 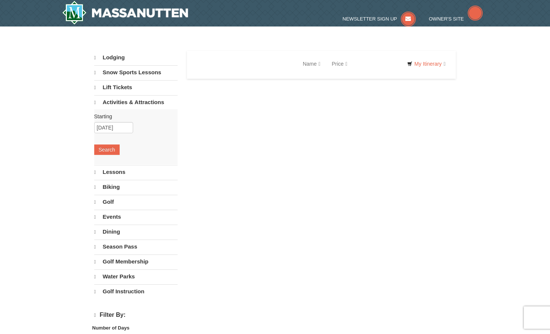 I want to click on button: Search, so click(x=107, y=150).